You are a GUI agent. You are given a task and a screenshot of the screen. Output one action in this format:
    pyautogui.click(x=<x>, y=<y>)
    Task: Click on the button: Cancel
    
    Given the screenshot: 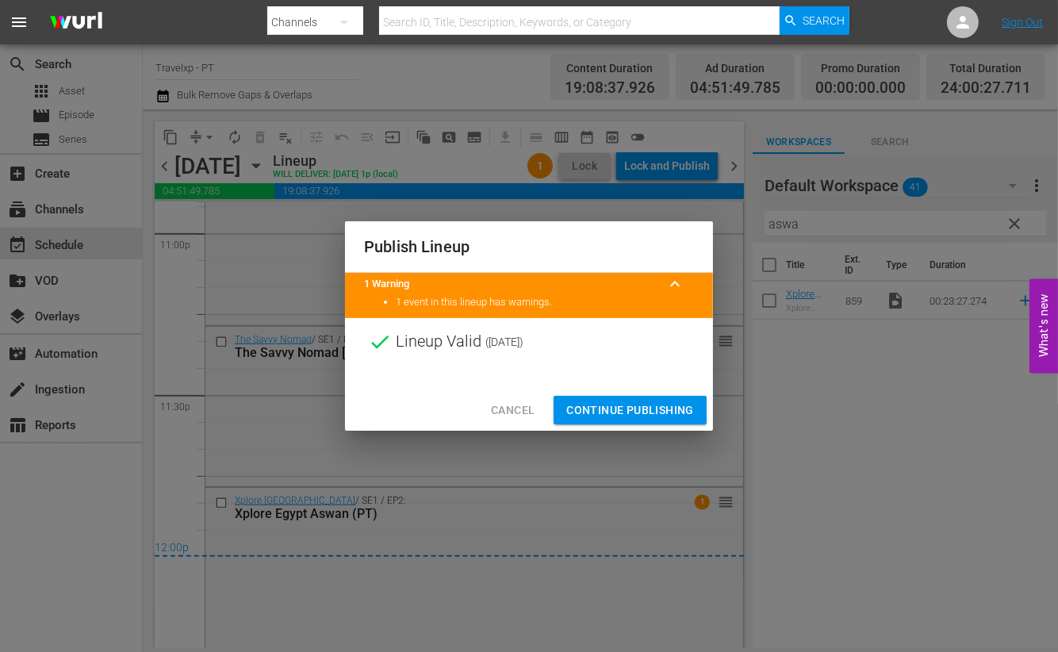 What is the action you would take?
    pyautogui.click(x=512, y=410)
    